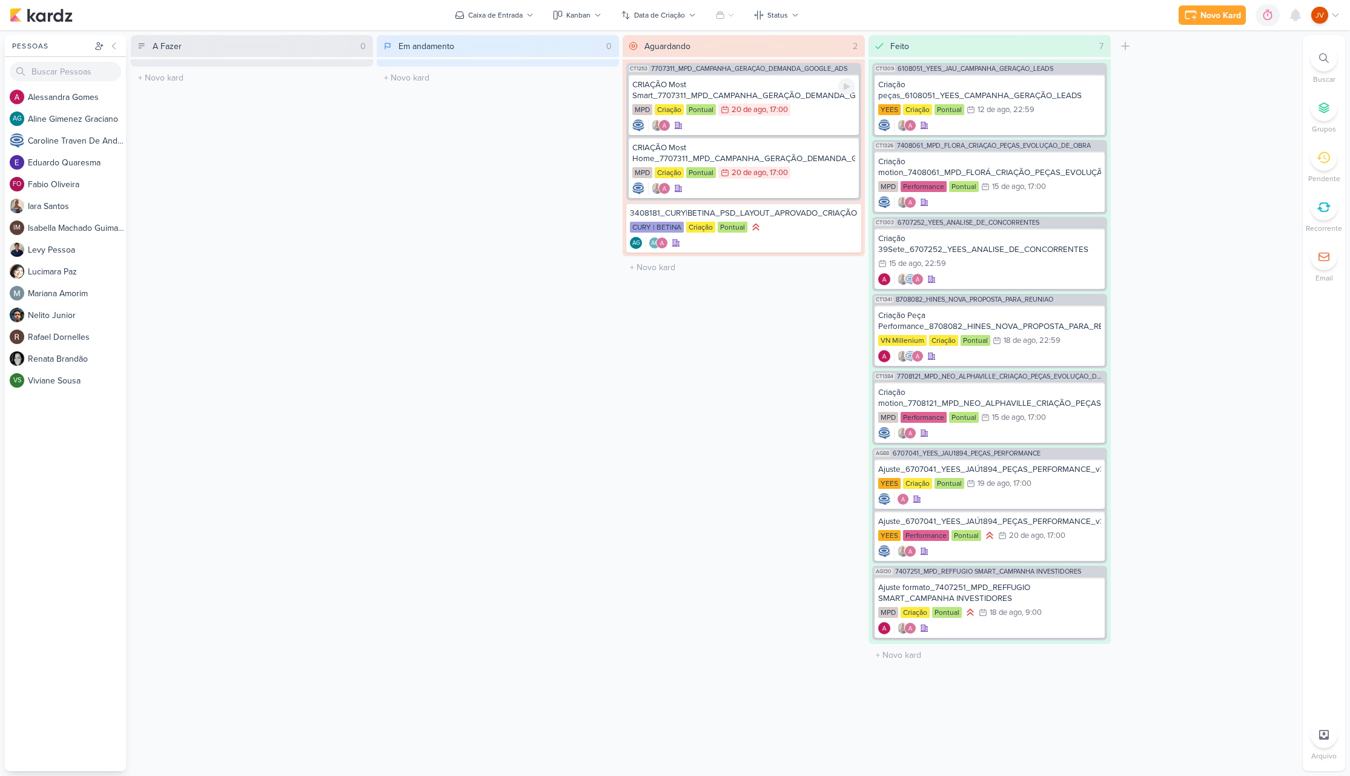  What do you see at coordinates (65, 71) in the screenshot?
I see `input: Buscar Pessoas` at bounding box center [65, 71].